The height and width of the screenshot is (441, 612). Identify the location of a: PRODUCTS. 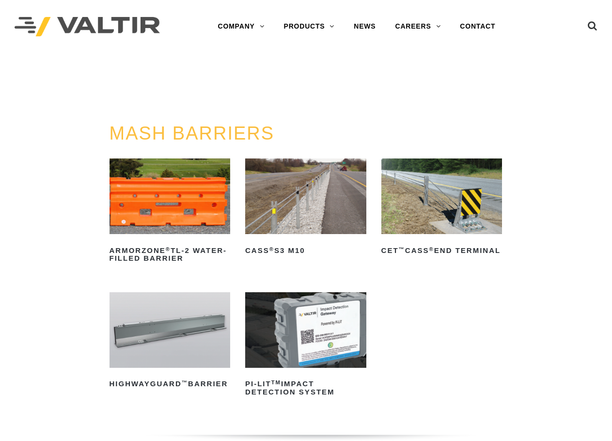
(309, 27).